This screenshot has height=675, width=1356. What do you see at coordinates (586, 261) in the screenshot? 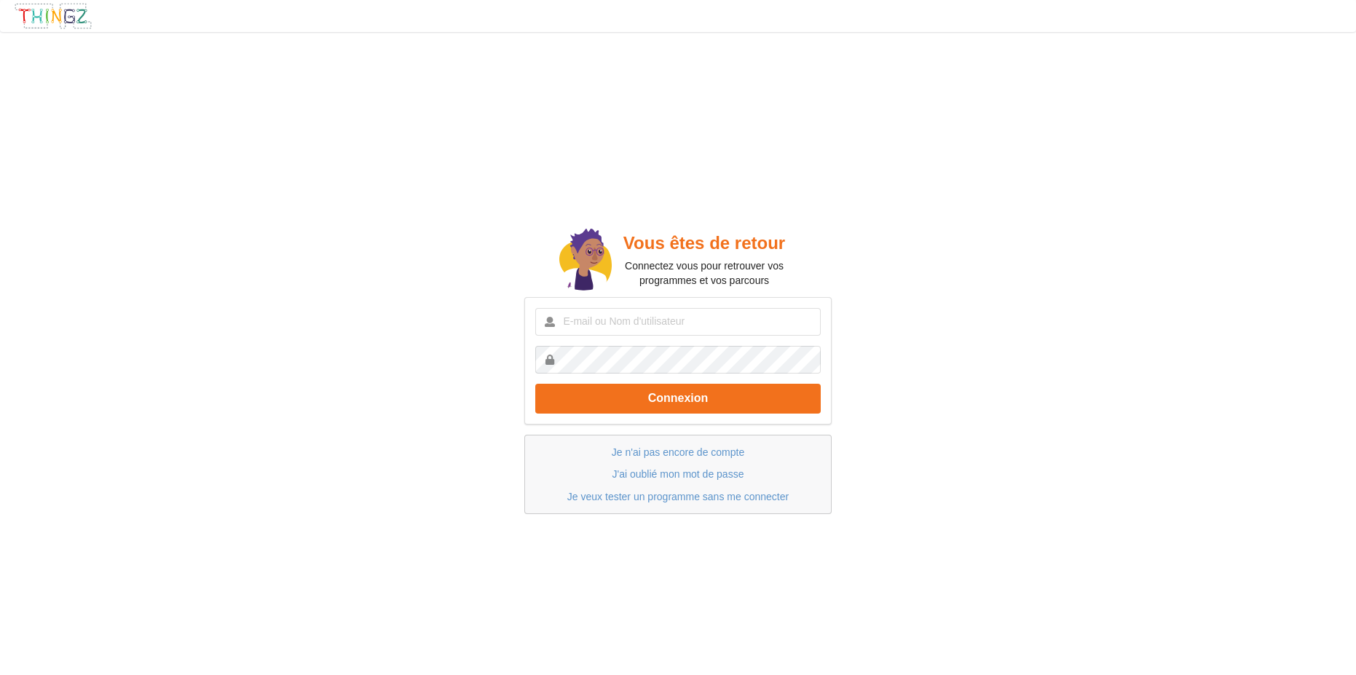
I see `img: doc.svg` at bounding box center [586, 261].